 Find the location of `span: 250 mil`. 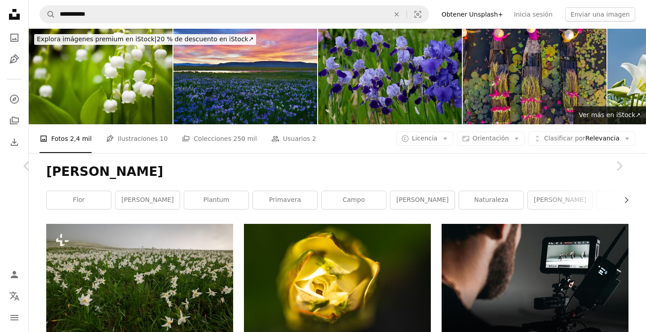

span: 250 mil is located at coordinates (245, 139).